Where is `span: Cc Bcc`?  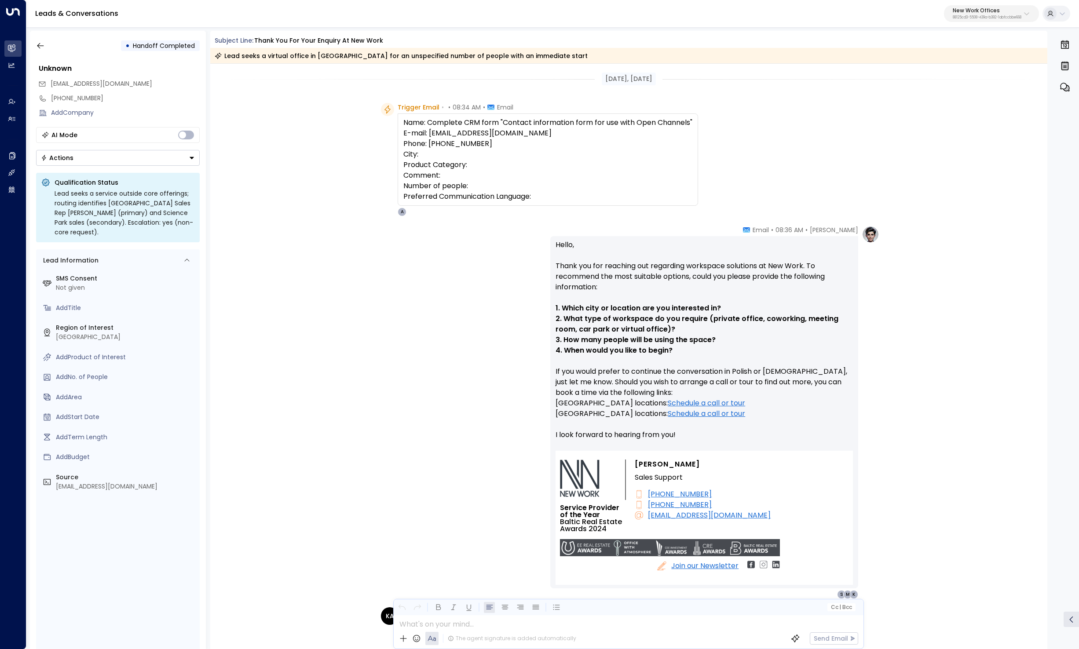 span: Cc Bcc is located at coordinates (842, 608).